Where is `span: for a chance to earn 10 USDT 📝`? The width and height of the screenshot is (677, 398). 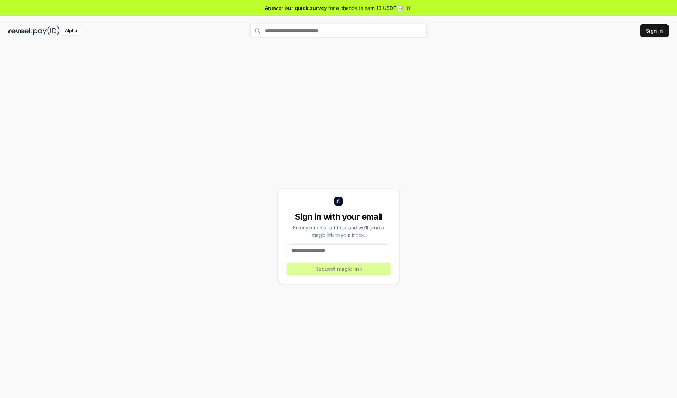 span: for a chance to earn 10 USDT 📝 is located at coordinates (366, 8).